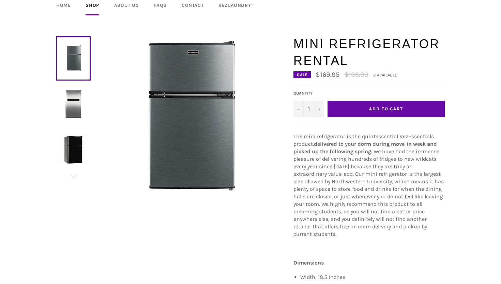 This screenshot has width=501, height=284. I want to click on div: Sale, so click(302, 75).